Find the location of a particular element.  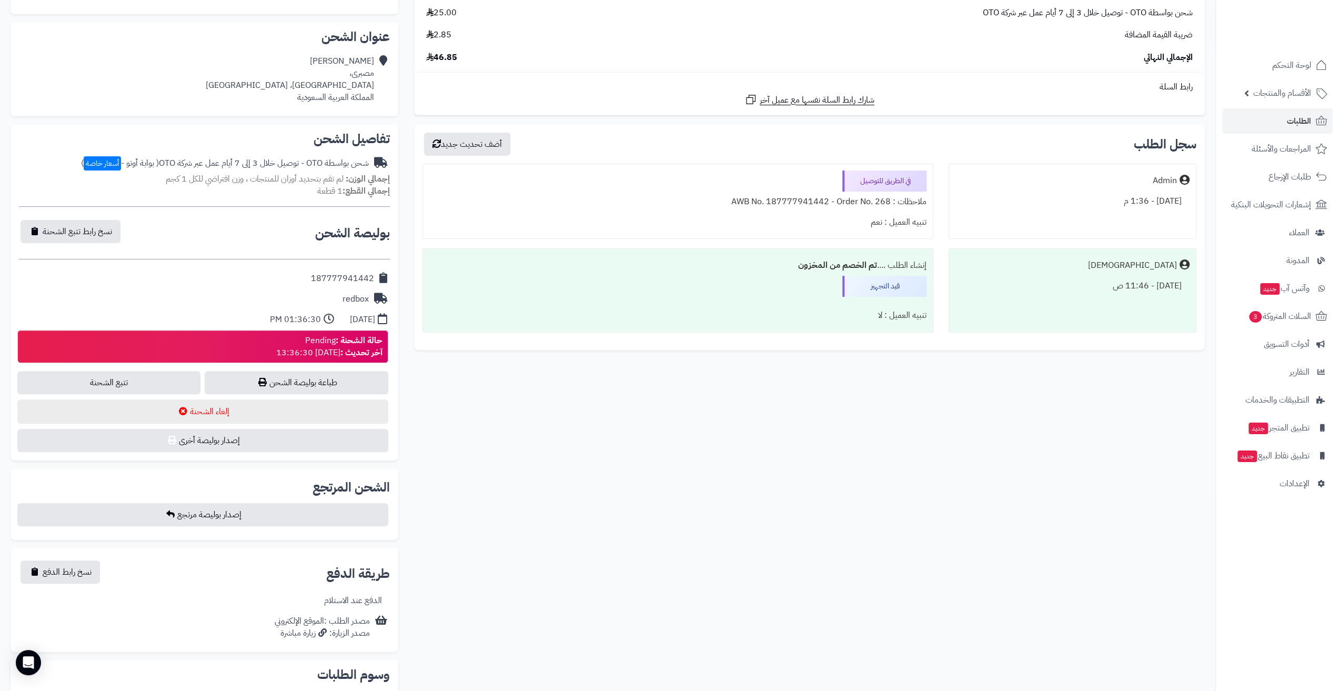

span: العملاء is located at coordinates (1299, 232).